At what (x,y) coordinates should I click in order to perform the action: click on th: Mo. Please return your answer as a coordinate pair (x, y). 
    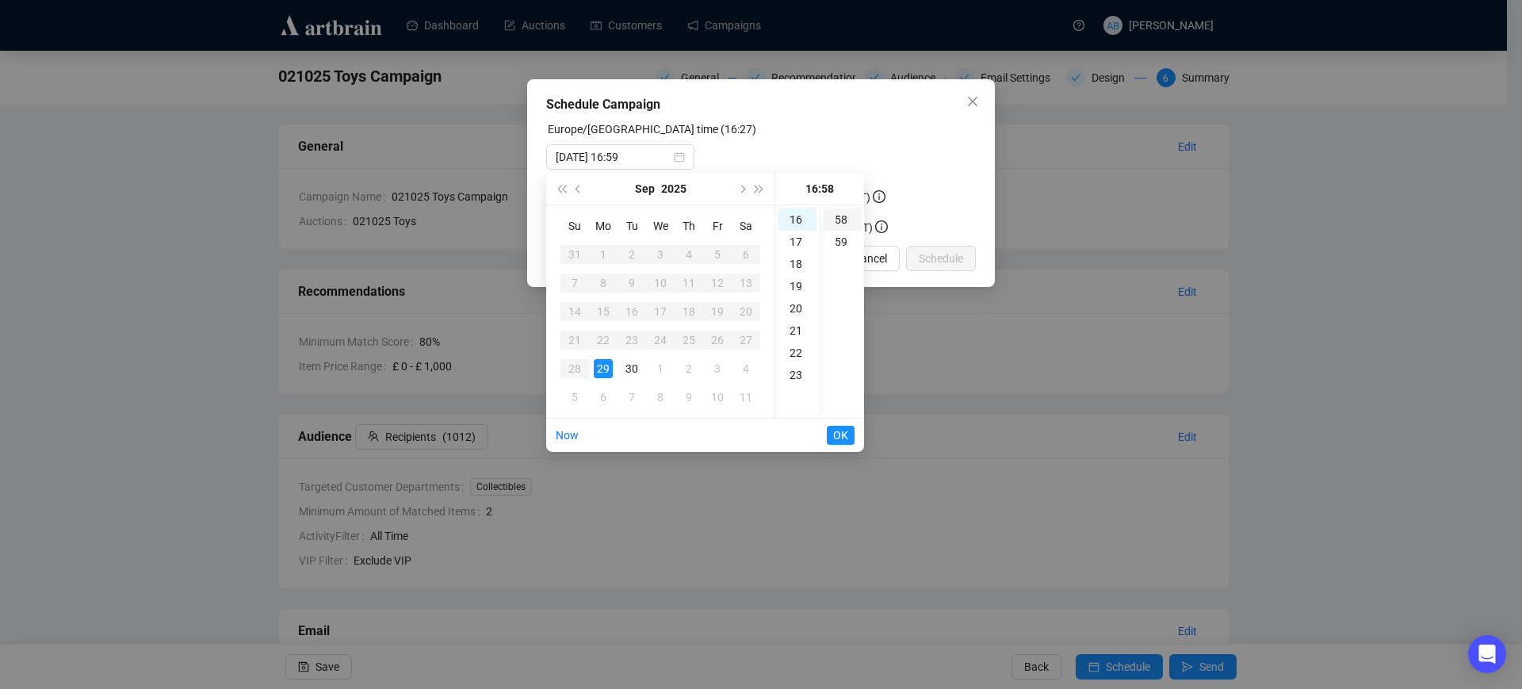
    Looking at the image, I should click on (603, 226).